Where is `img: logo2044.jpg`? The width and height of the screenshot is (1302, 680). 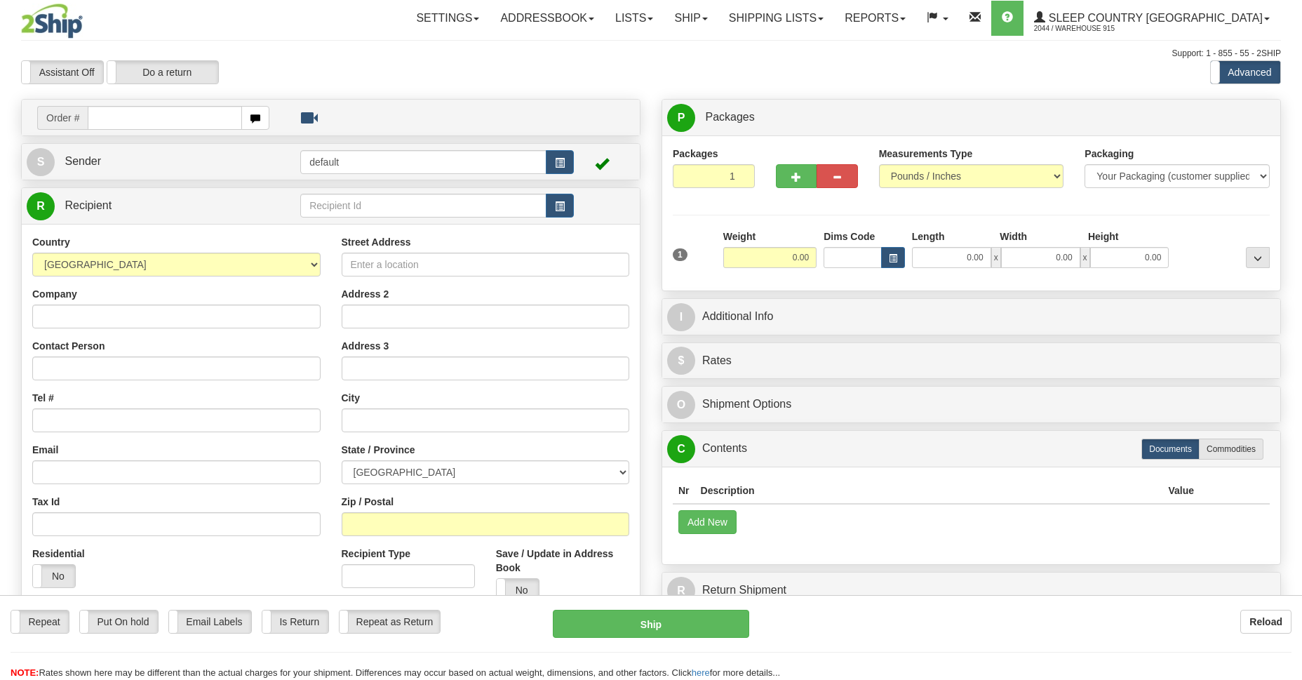 img: logo2044.jpg is located at coordinates (52, 21).